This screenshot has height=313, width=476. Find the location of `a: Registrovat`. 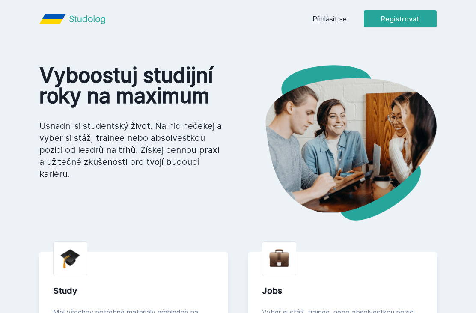

a: Registrovat is located at coordinates (400, 19).